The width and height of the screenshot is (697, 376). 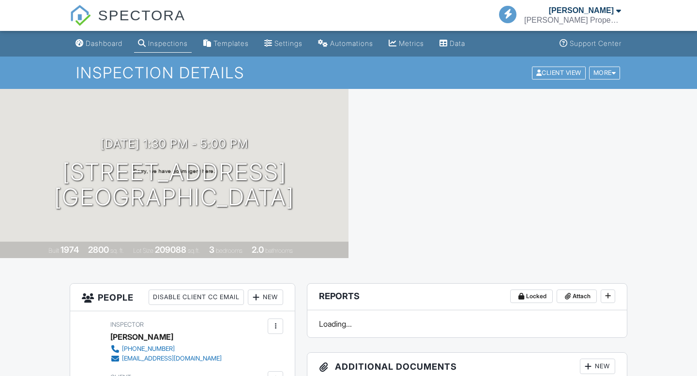 I want to click on div: Automations, so click(x=351, y=43).